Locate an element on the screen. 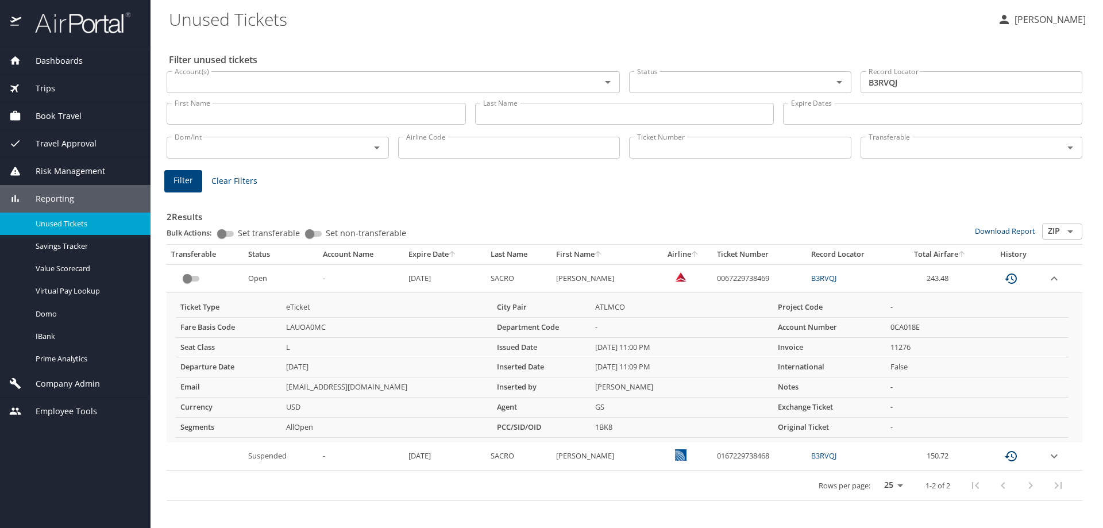  td: Suspended is located at coordinates (281, 456).